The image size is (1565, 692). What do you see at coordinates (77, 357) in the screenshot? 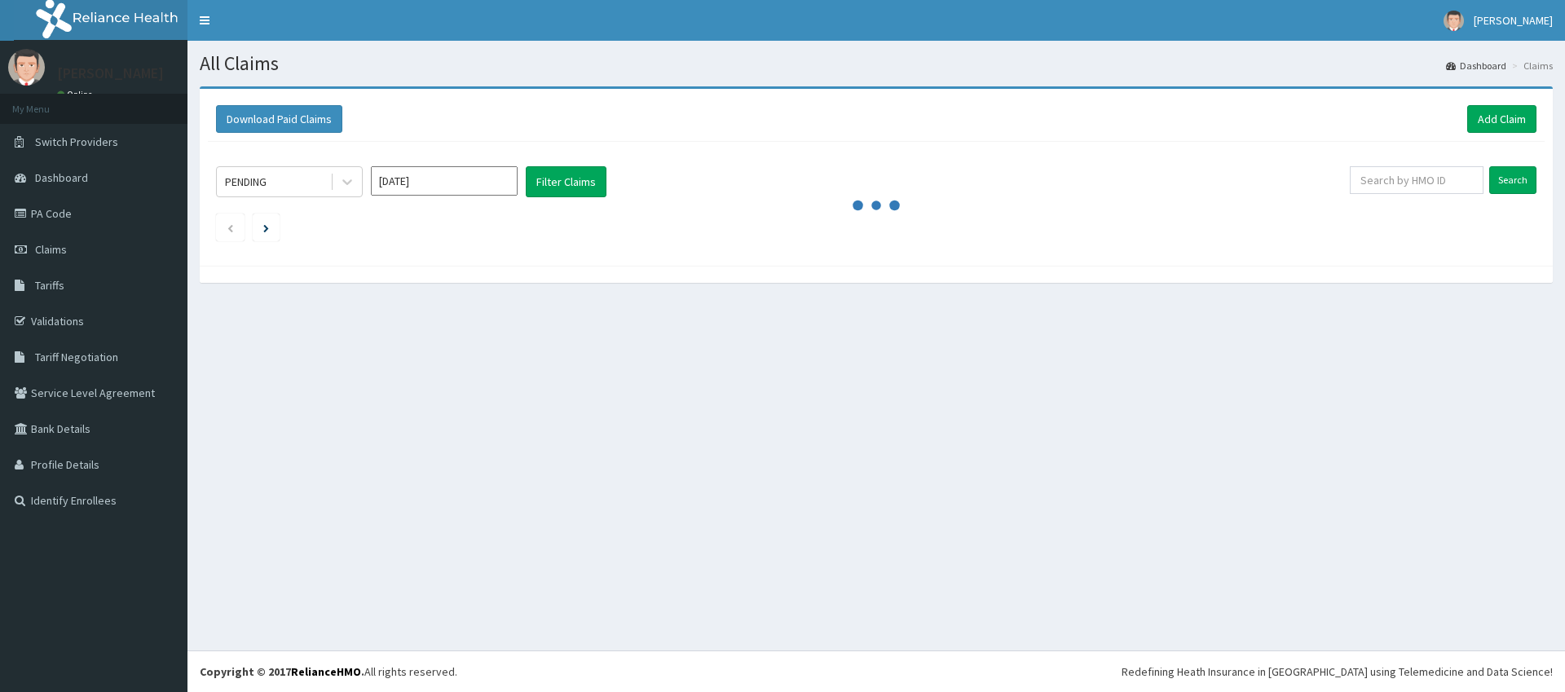
I see `span: Tariff Negotiation` at bounding box center [77, 357].